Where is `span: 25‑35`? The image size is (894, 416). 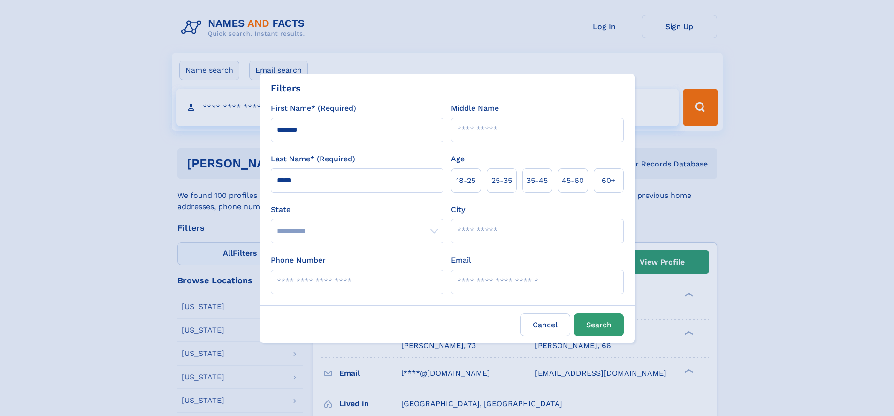
span: 25‑35 is located at coordinates (502, 181).